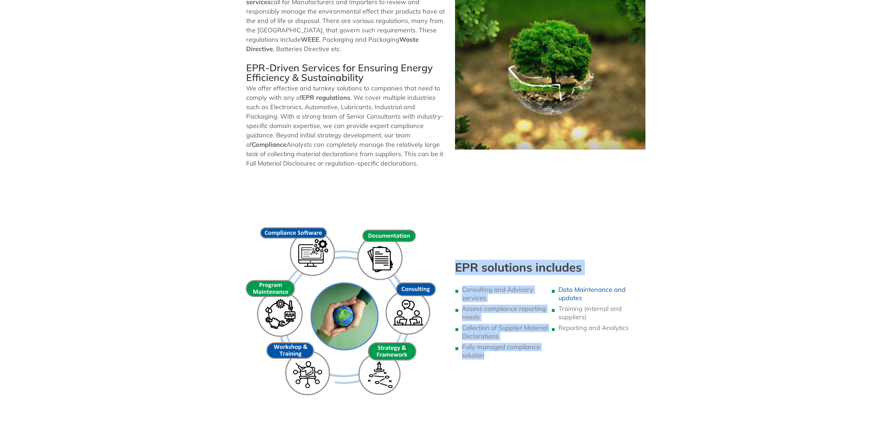  What do you see at coordinates (326, 97) in the screenshot?
I see `b: EPR regulations` at bounding box center [326, 97].